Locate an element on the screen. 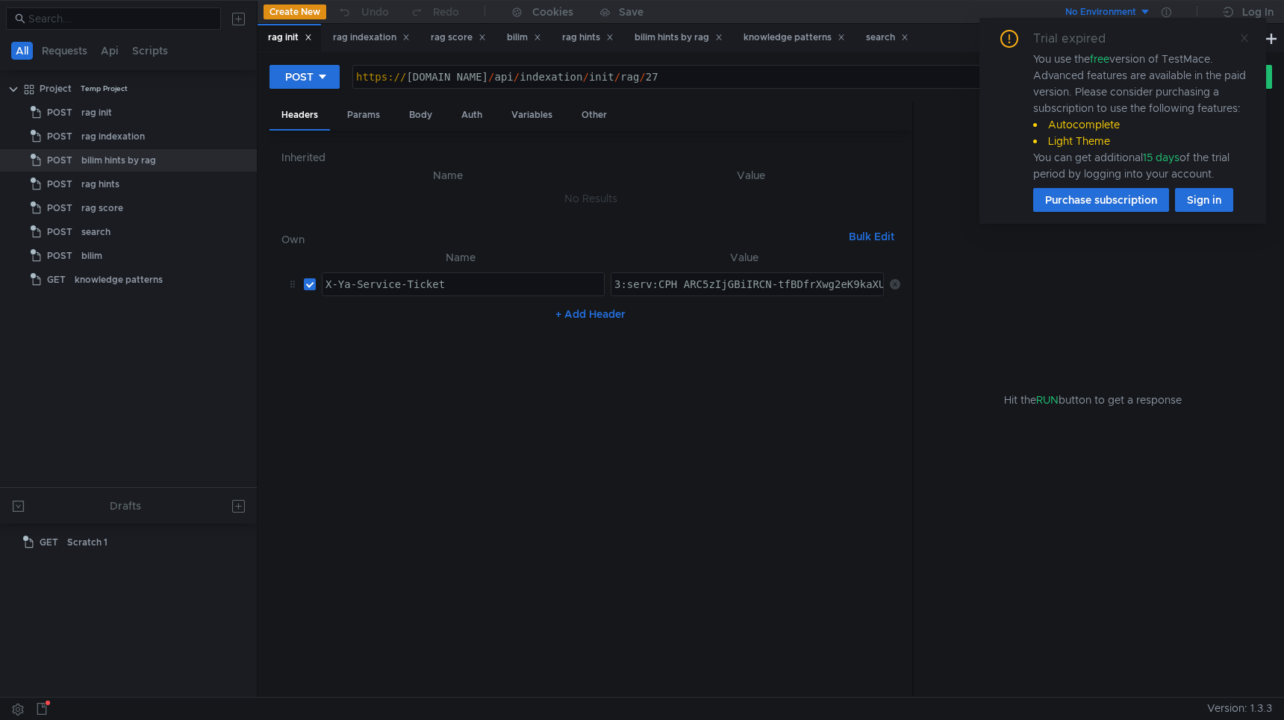 The image size is (1284, 720). div: Save is located at coordinates (631, 12).